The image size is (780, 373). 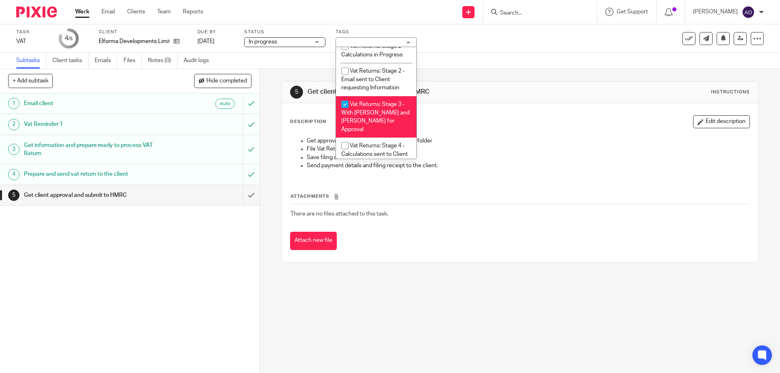 What do you see at coordinates (70, 39) in the screenshot?
I see `small: /5` at bounding box center [70, 39].